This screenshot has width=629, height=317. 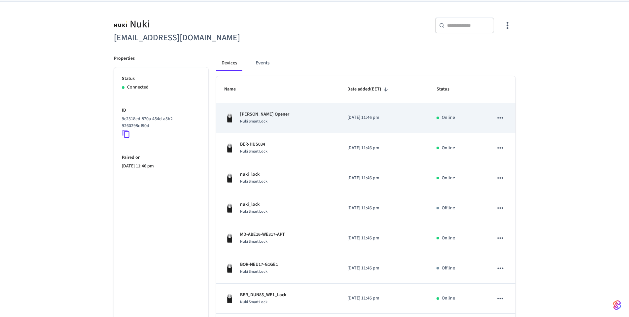 I want to click on p: BER_DUN85_WE1_Lock, so click(x=263, y=295).